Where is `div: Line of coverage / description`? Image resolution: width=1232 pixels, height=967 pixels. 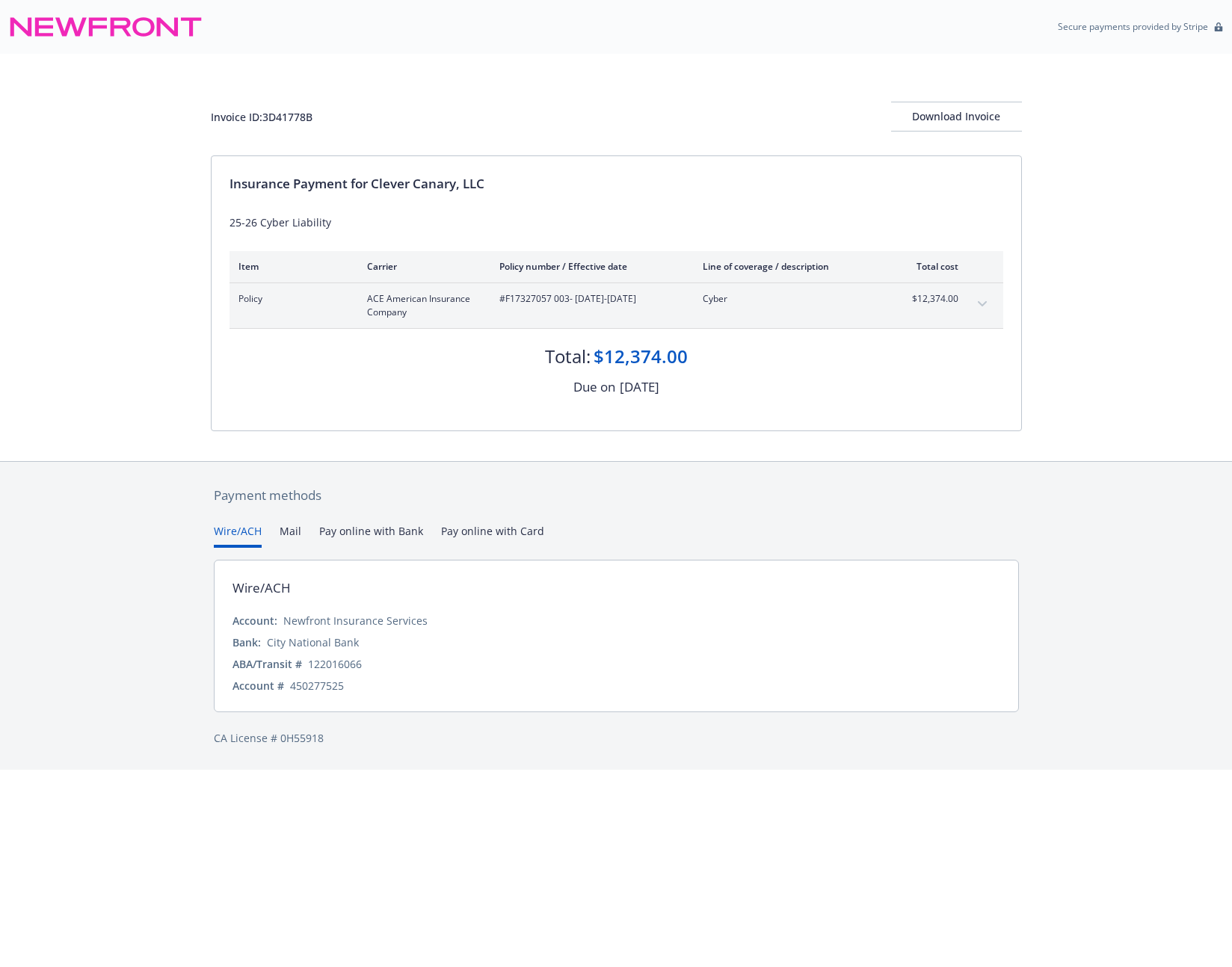 div: Line of coverage / description is located at coordinates (790, 266).